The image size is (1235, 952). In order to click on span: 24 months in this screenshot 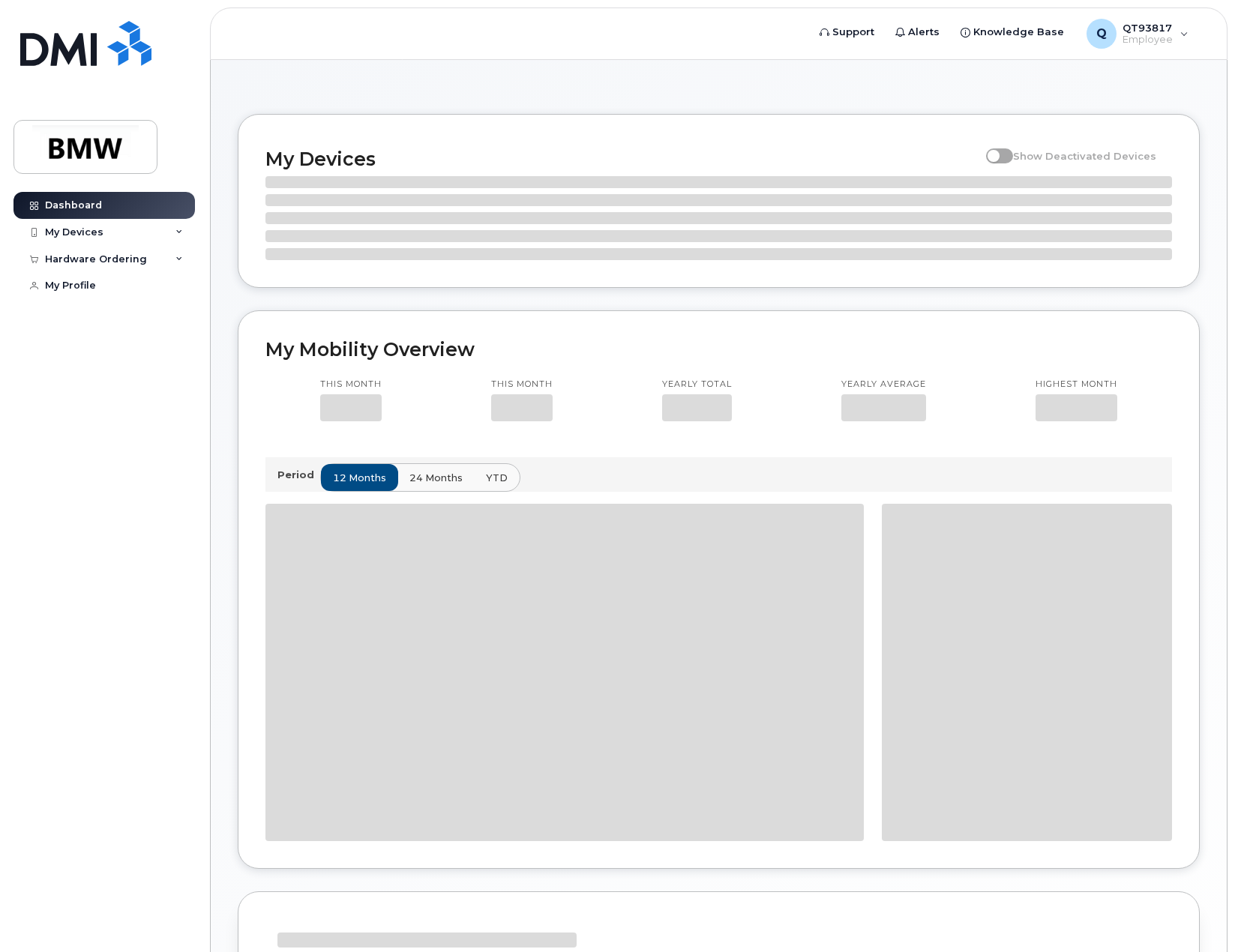, I will do `click(436, 478)`.